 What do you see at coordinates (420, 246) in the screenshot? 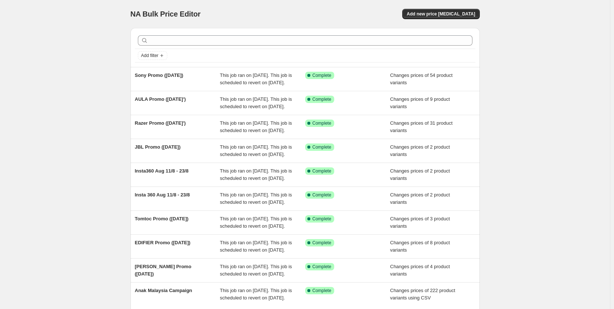
I see `span: Changes prices of 8 product variants` at bounding box center [420, 246].